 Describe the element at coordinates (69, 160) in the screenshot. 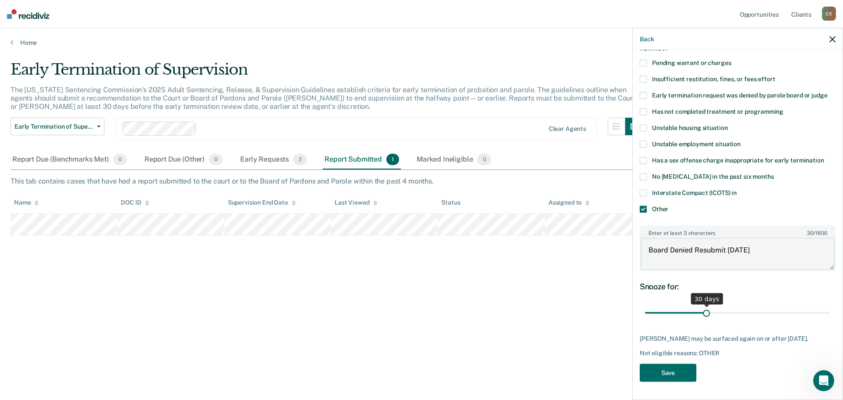

I see `div: Report Due (Benchmarks Met)` at that location.